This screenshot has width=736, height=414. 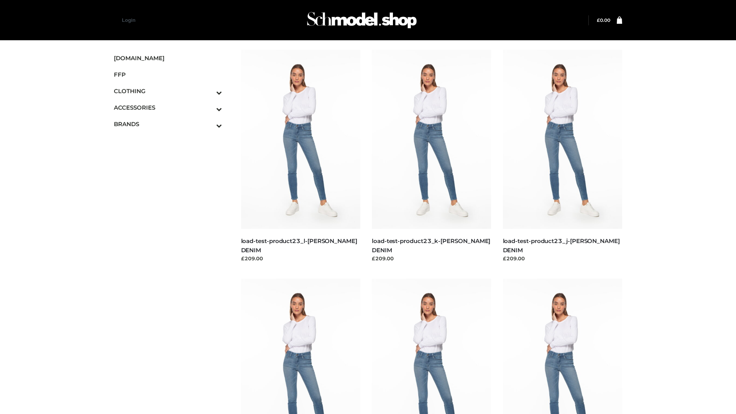 I want to click on a: BRANDSToggle Submenu, so click(x=168, y=124).